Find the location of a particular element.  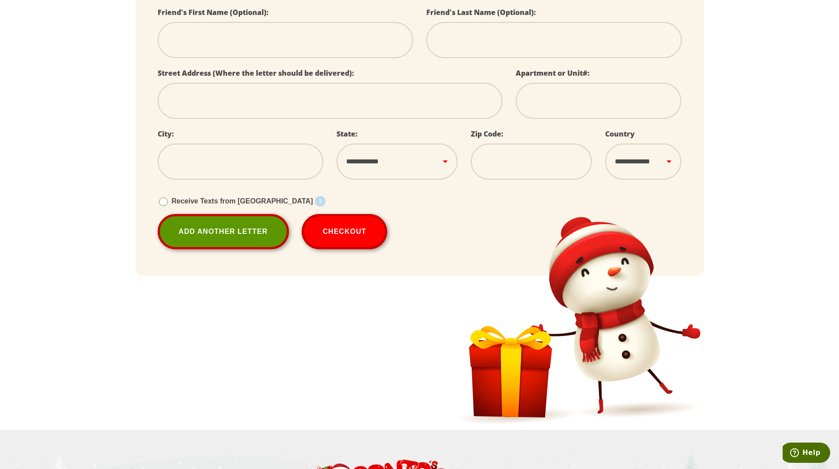

label: City: is located at coordinates (166, 134).